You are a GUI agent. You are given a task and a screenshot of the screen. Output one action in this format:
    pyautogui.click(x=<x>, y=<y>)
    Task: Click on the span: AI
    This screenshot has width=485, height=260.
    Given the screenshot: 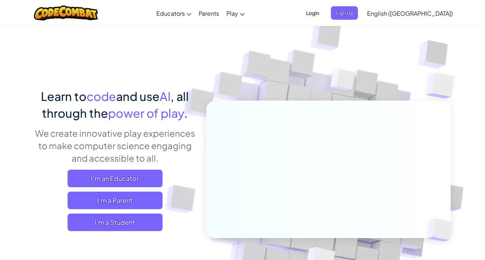 What is the action you would take?
    pyautogui.click(x=165, y=96)
    